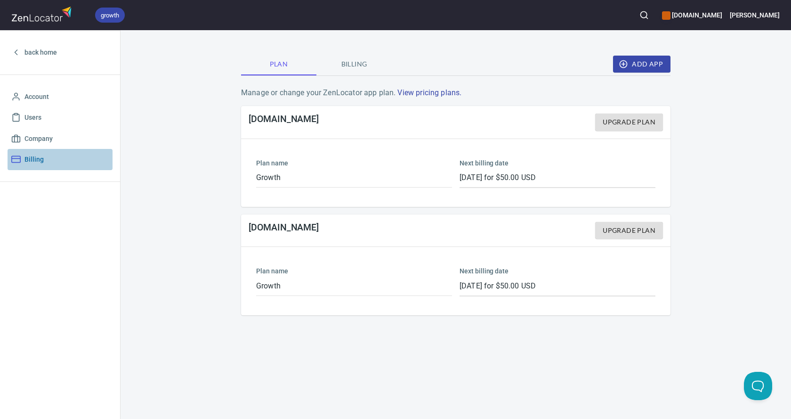 The image size is (791, 419). What do you see at coordinates (692, 15) in the screenshot?
I see `div: Manage your apps` at bounding box center [692, 15].